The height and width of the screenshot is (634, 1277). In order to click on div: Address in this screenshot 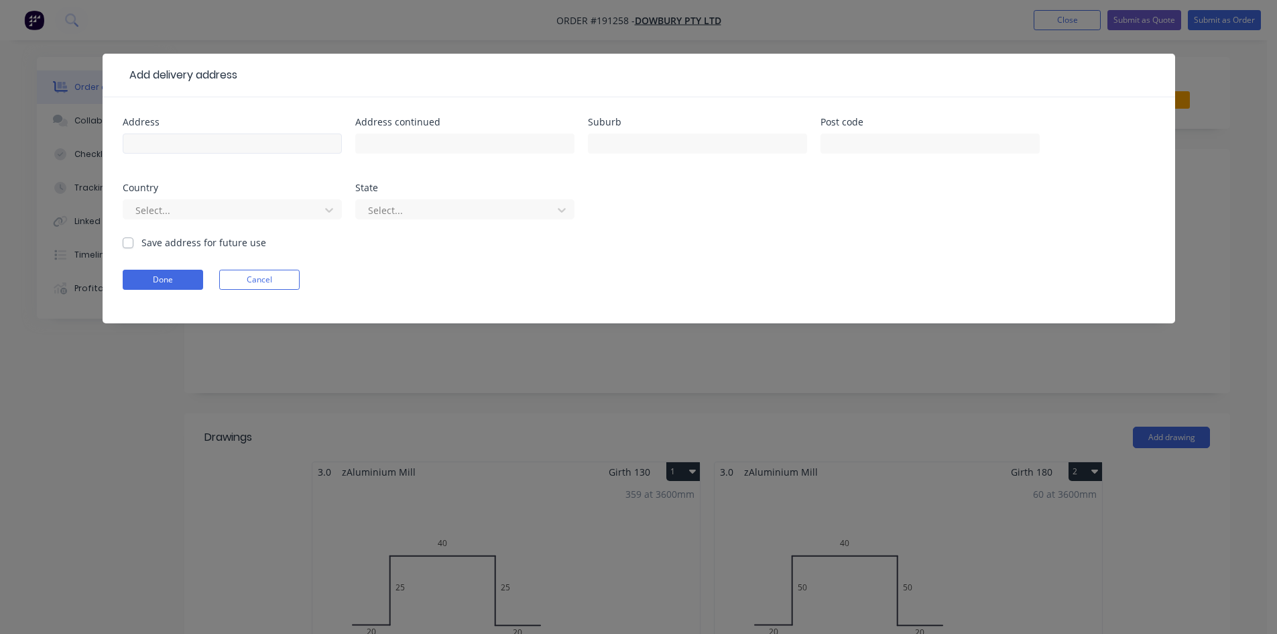, I will do `click(232, 122)`.